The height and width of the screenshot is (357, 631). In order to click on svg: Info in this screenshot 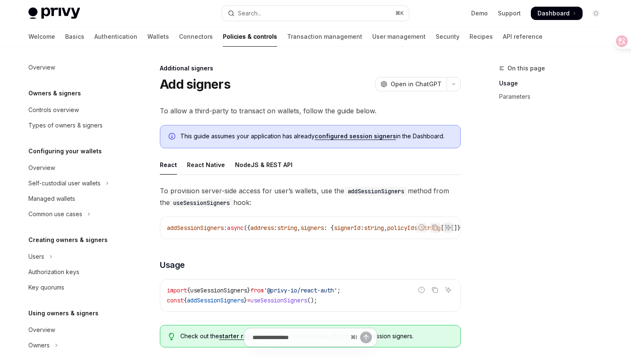, I will do `click(173, 137)`.